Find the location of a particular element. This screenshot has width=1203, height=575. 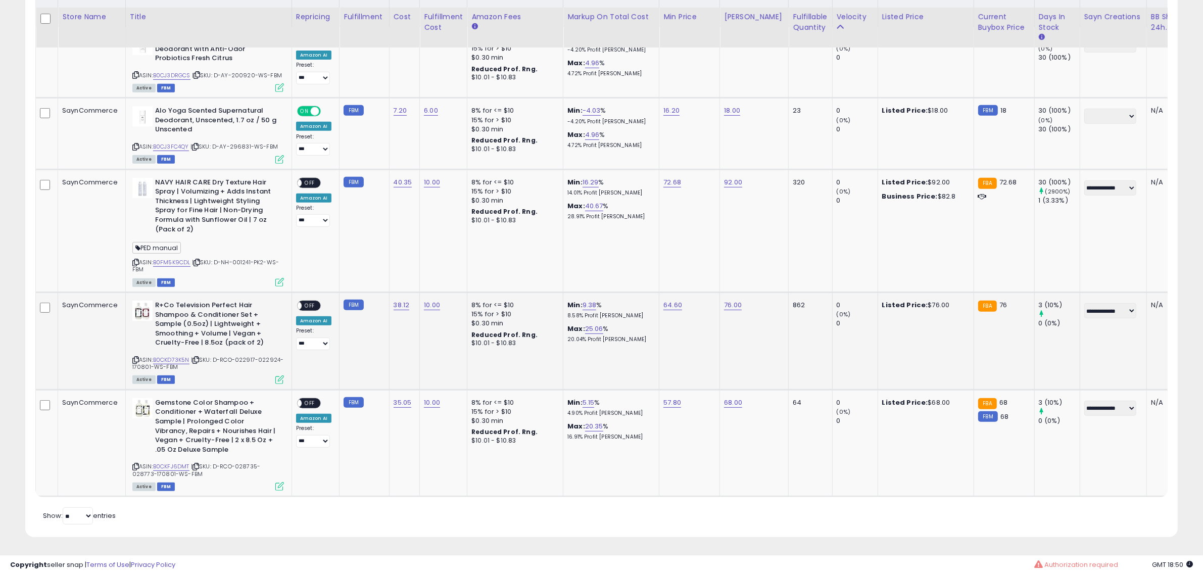

a: 92.00 is located at coordinates (733, 182).